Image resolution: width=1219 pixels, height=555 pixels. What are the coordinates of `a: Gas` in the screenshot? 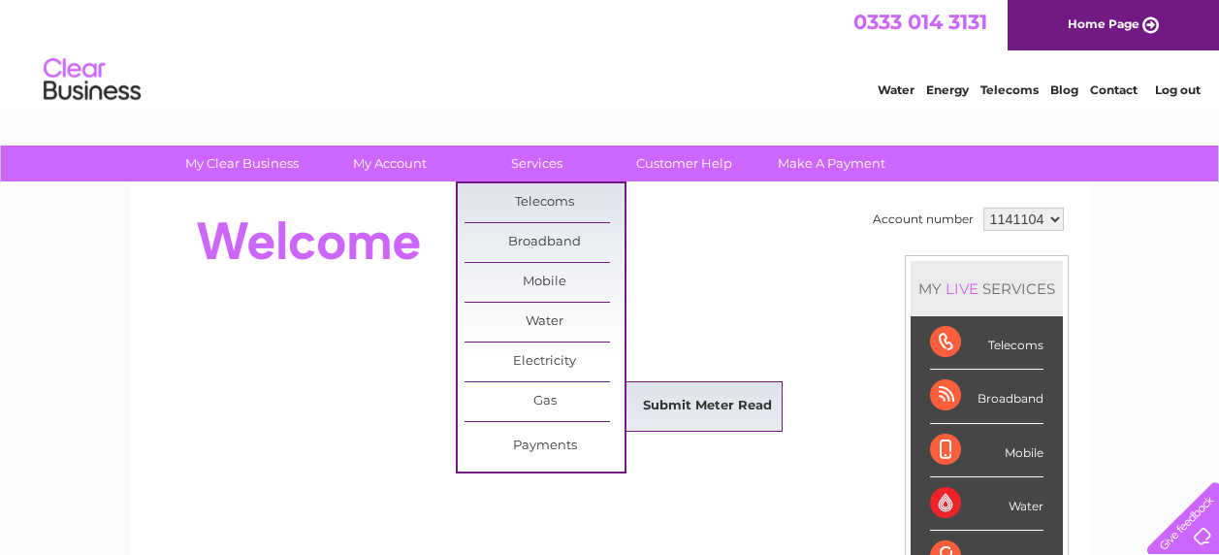 It's located at (544, 402).